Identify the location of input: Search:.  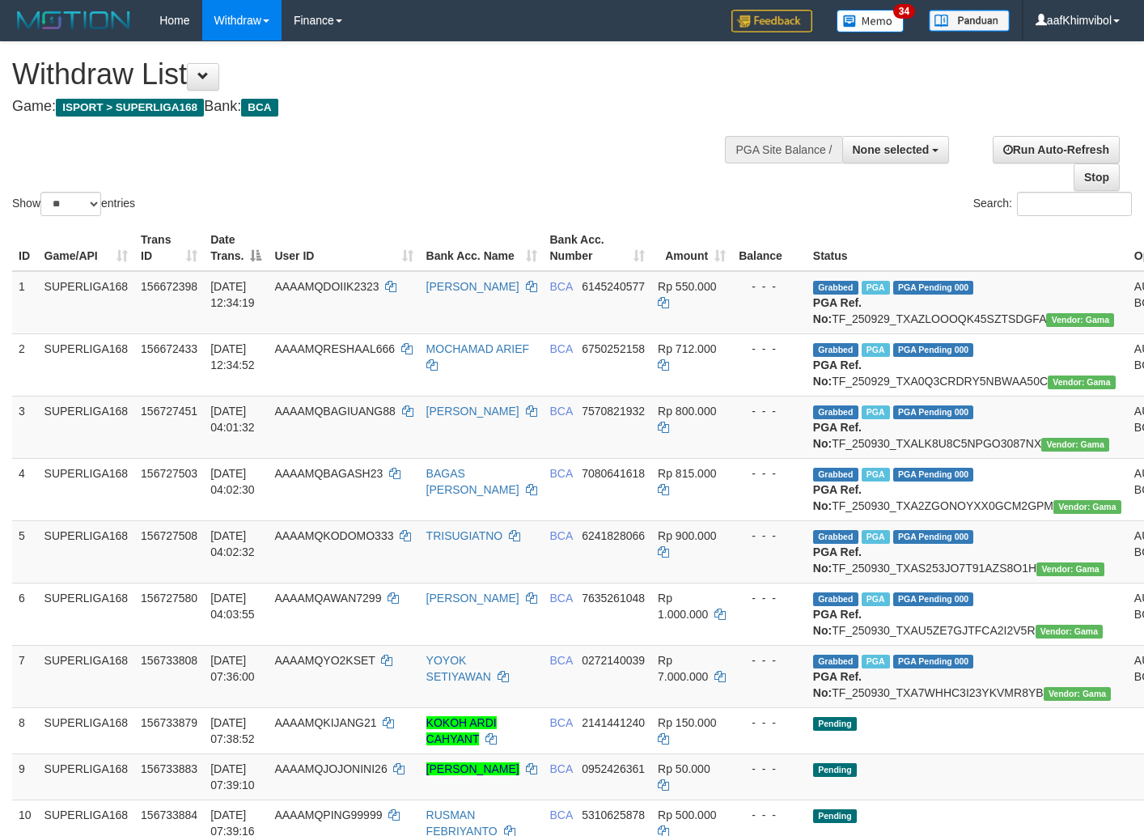
(1074, 204).